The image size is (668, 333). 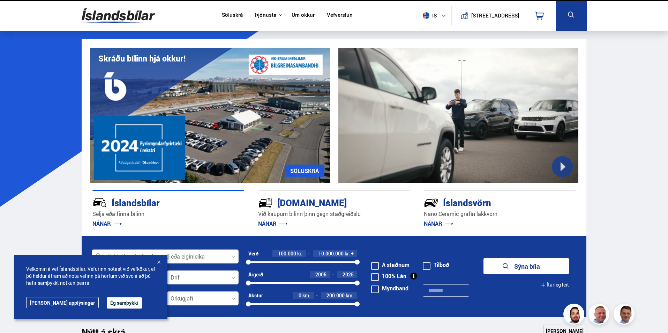 I want to click on button: is, so click(x=436, y=15).